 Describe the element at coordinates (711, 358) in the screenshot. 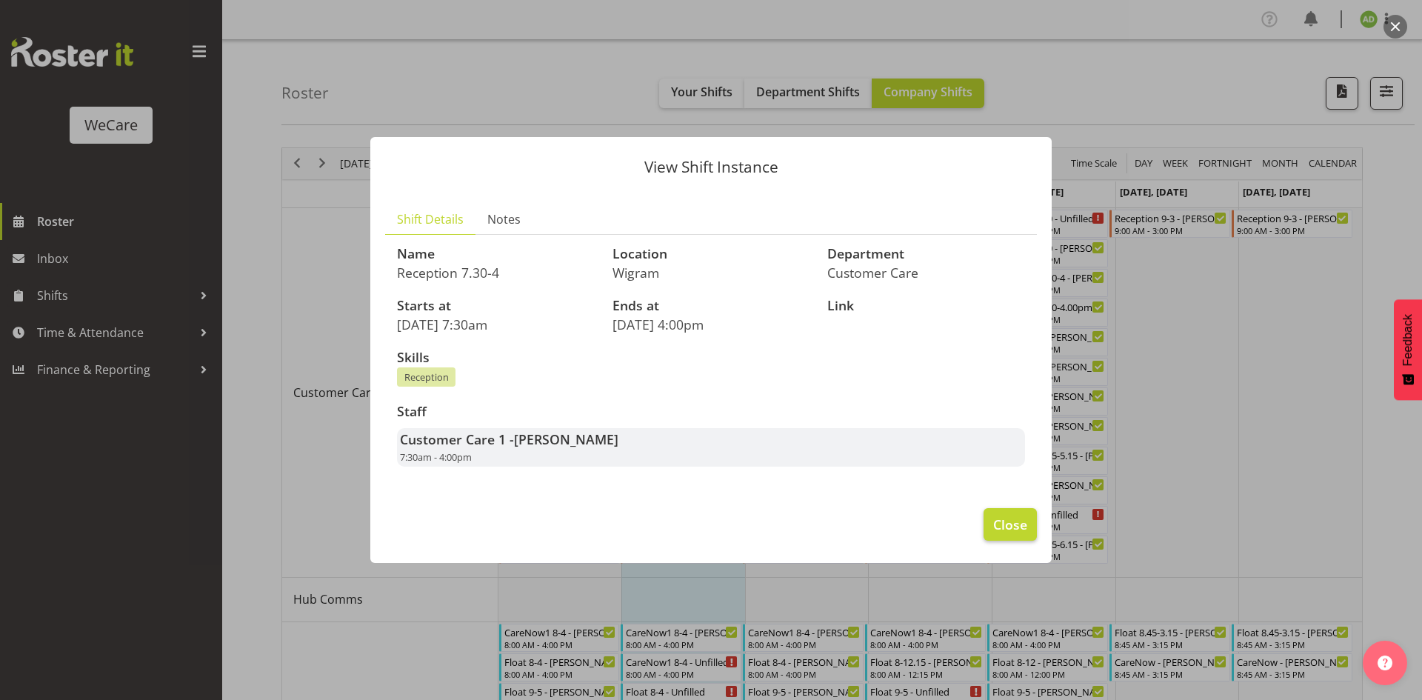

I see `h3: Skills` at that location.